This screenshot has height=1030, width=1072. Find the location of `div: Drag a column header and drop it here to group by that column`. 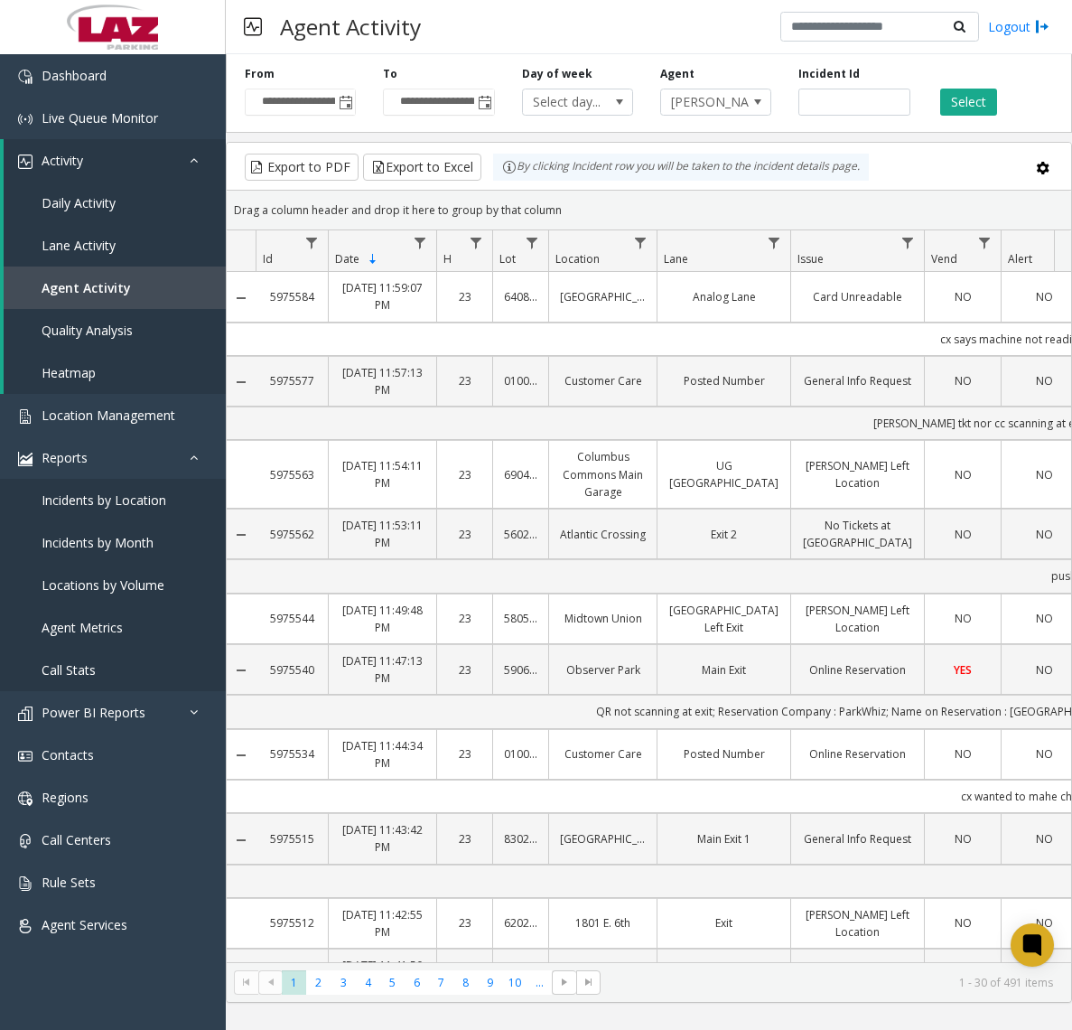

div: Drag a column header and drop it here to group by that column is located at coordinates (649, 210).